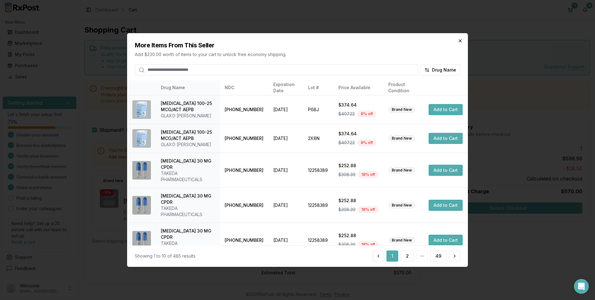 The width and height of the screenshot is (595, 300). What do you see at coordinates (438, 256) in the screenshot?
I see `button: 49` at bounding box center [438, 256].